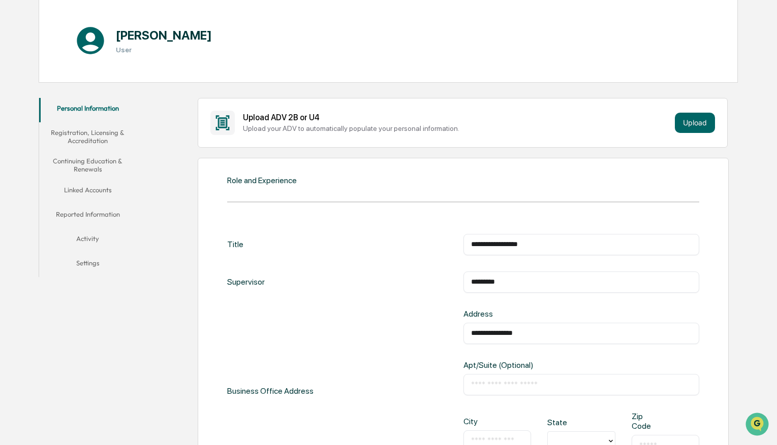 The width and height of the screenshot is (777, 445). What do you see at coordinates (235, 245) in the screenshot?
I see `div: Title` at bounding box center [235, 245].